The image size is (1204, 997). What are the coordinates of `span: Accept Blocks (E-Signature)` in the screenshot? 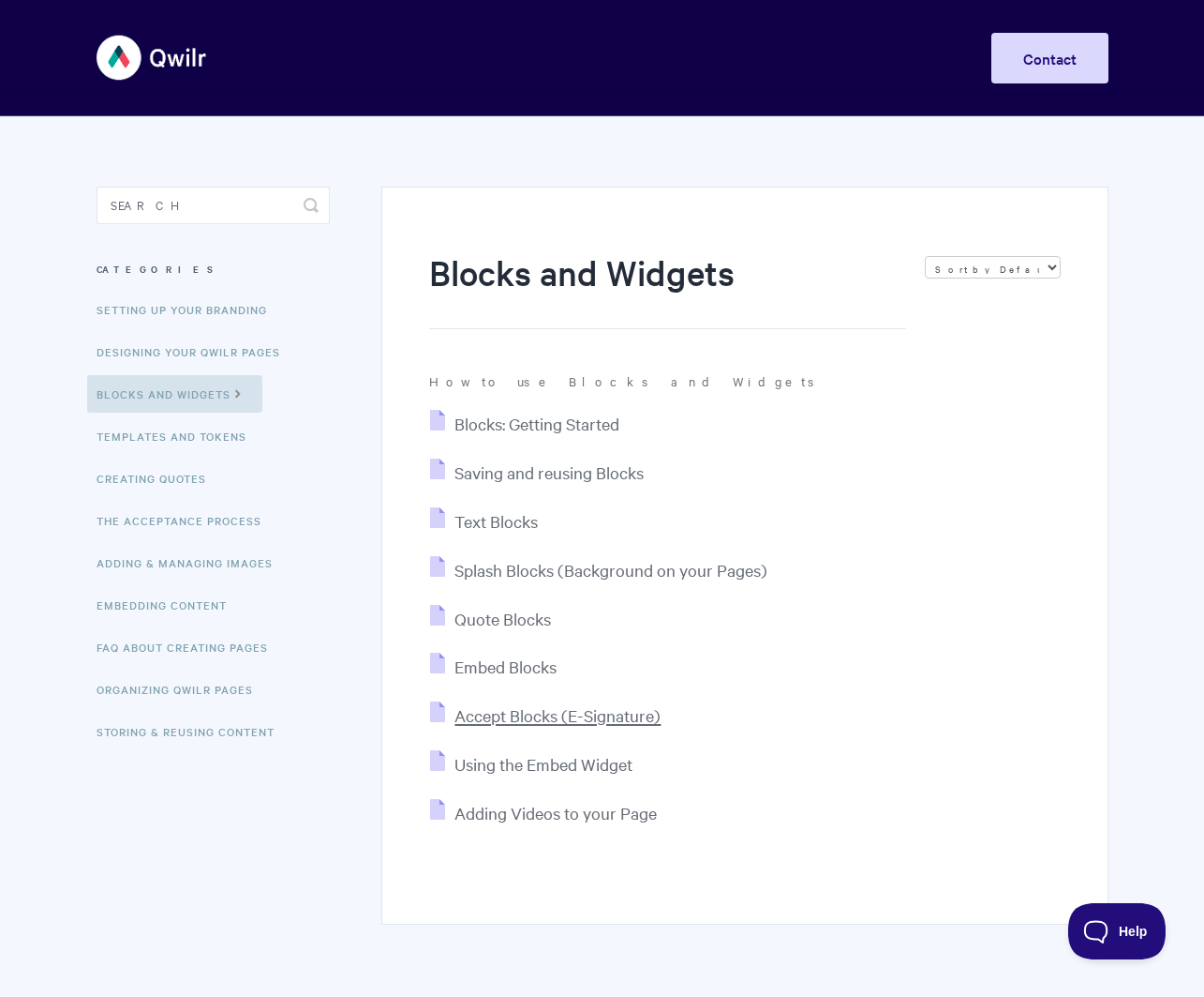 It's located at (557, 714).